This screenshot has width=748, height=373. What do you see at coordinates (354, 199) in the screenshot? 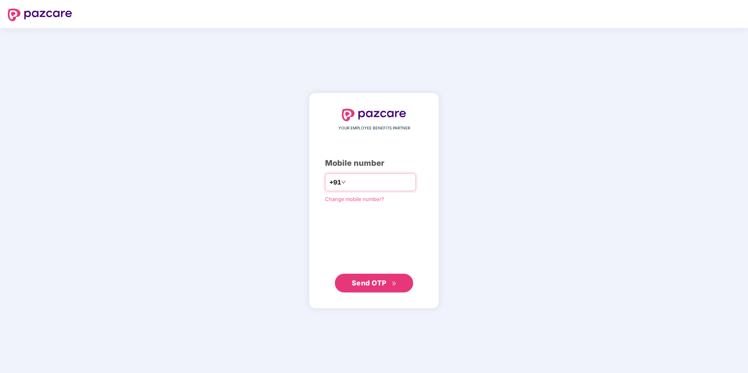
I see `span: Change mobile number?` at bounding box center [354, 199].